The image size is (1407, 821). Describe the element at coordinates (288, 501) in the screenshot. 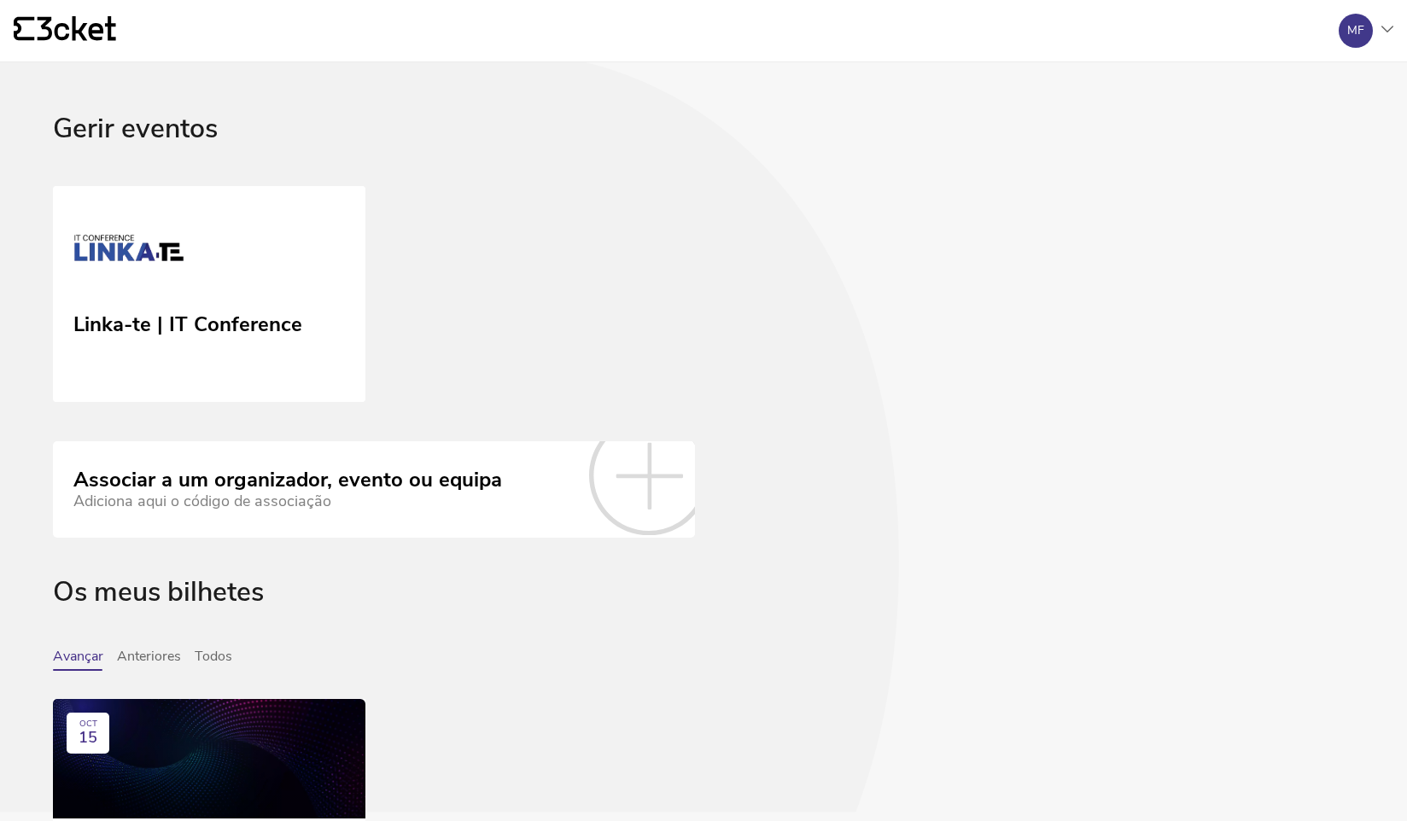

I see `div: Adiciona aqui o código de associação` at that location.